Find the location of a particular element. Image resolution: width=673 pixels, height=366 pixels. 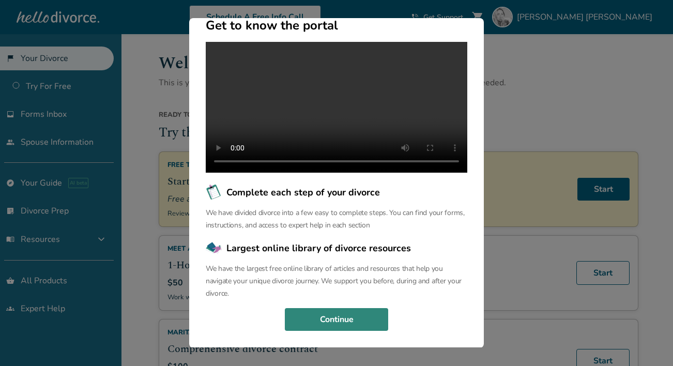

img: Complete each step of your divorce is located at coordinates (214, 192).